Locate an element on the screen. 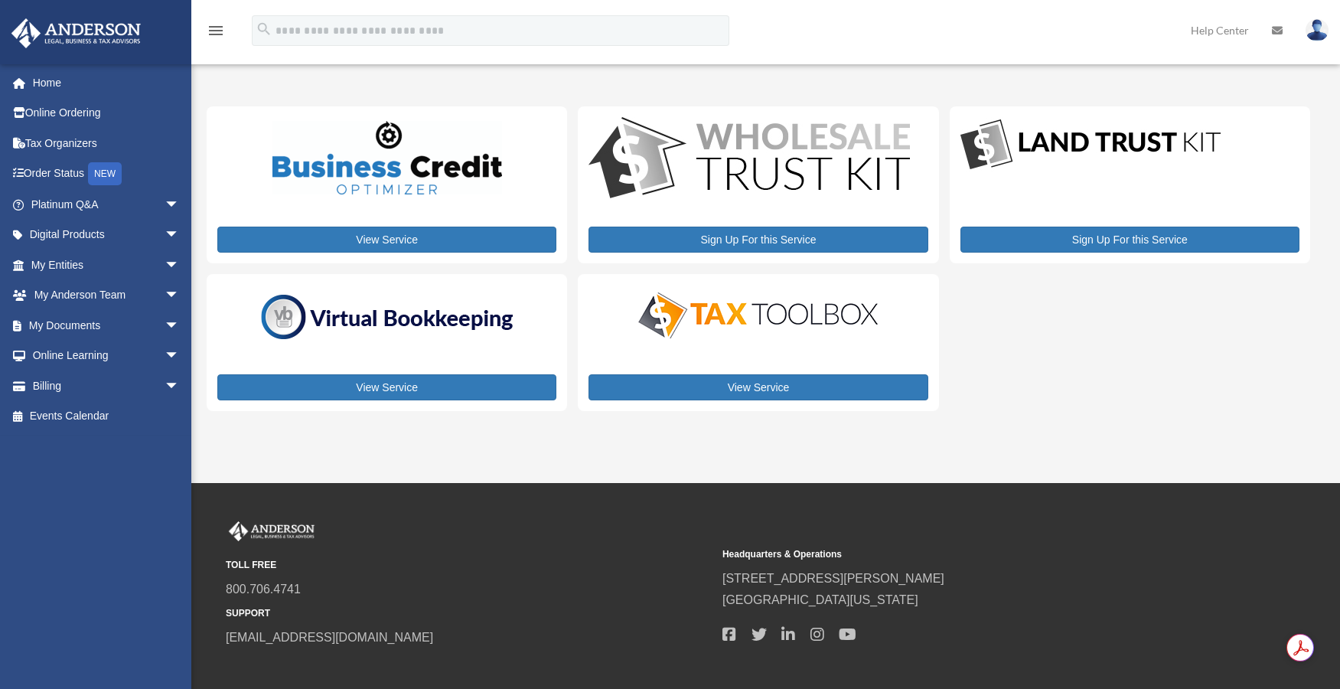 This screenshot has height=689, width=1340. a: Order StatusNEW is located at coordinates (106, 174).